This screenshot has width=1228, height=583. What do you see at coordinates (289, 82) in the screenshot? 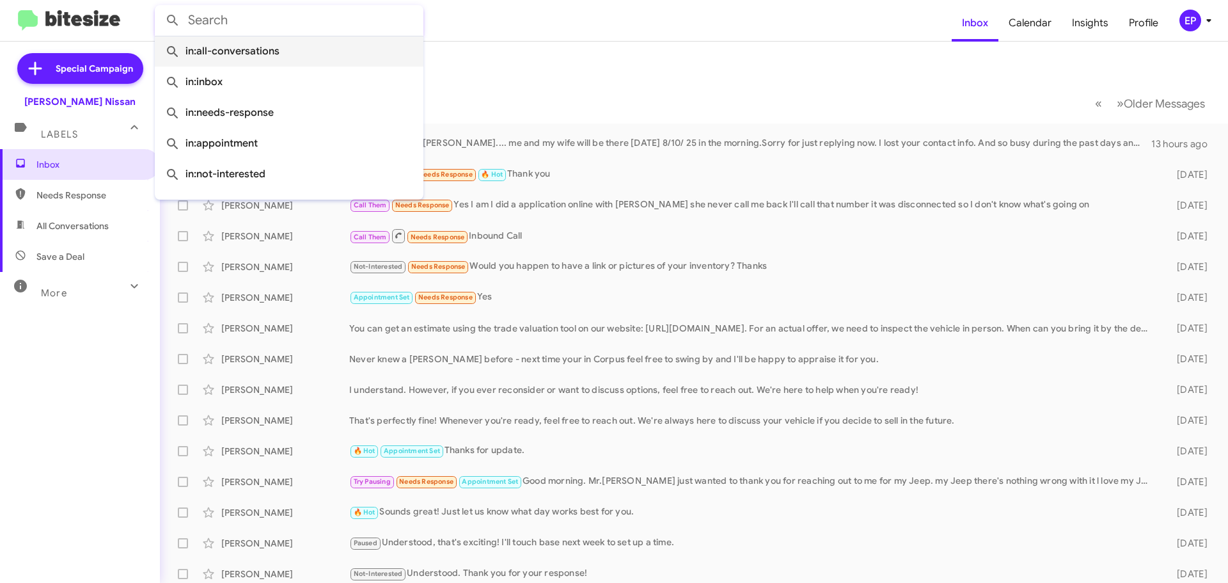
I see `span: in:inbox` at bounding box center [289, 82].